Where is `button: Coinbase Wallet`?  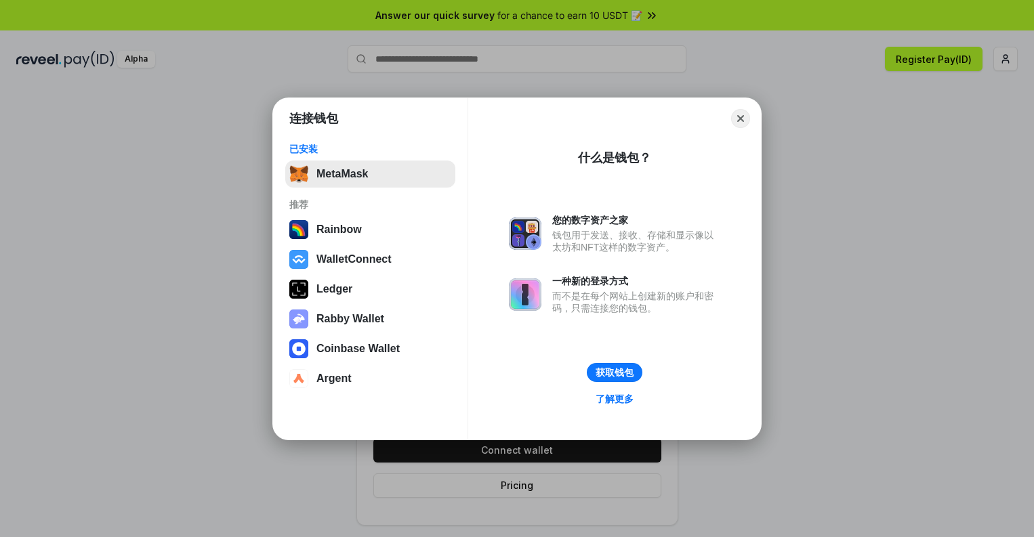
button: Coinbase Wallet is located at coordinates (370, 349).